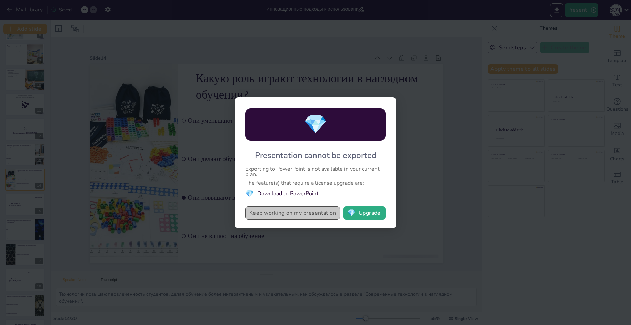 Image resolution: width=631 pixels, height=325 pixels. What do you see at coordinates (293, 213) in the screenshot?
I see `button: Keep working on my presentation` at bounding box center [293, 213].